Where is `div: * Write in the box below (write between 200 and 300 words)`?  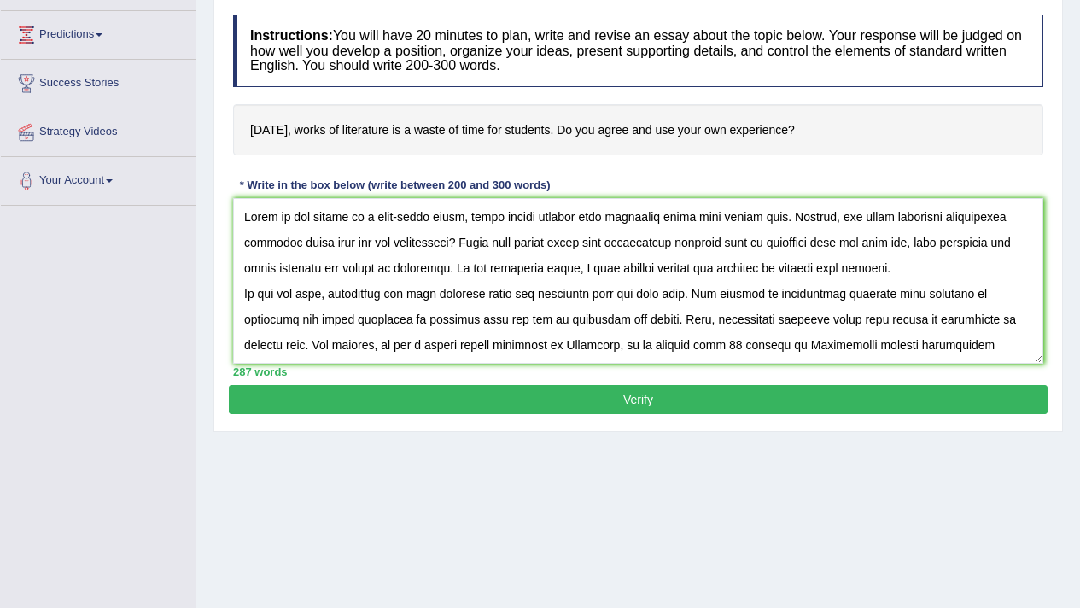 div: * Write in the box below (write between 200 and 300 words) is located at coordinates (394, 184).